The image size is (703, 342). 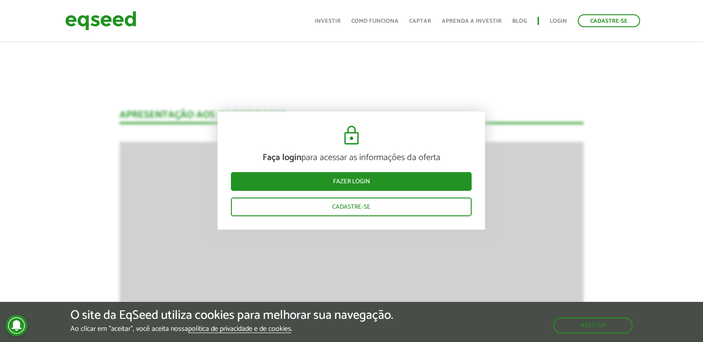 What do you see at coordinates (472, 21) in the screenshot?
I see `a: Aprenda a investir` at bounding box center [472, 21].